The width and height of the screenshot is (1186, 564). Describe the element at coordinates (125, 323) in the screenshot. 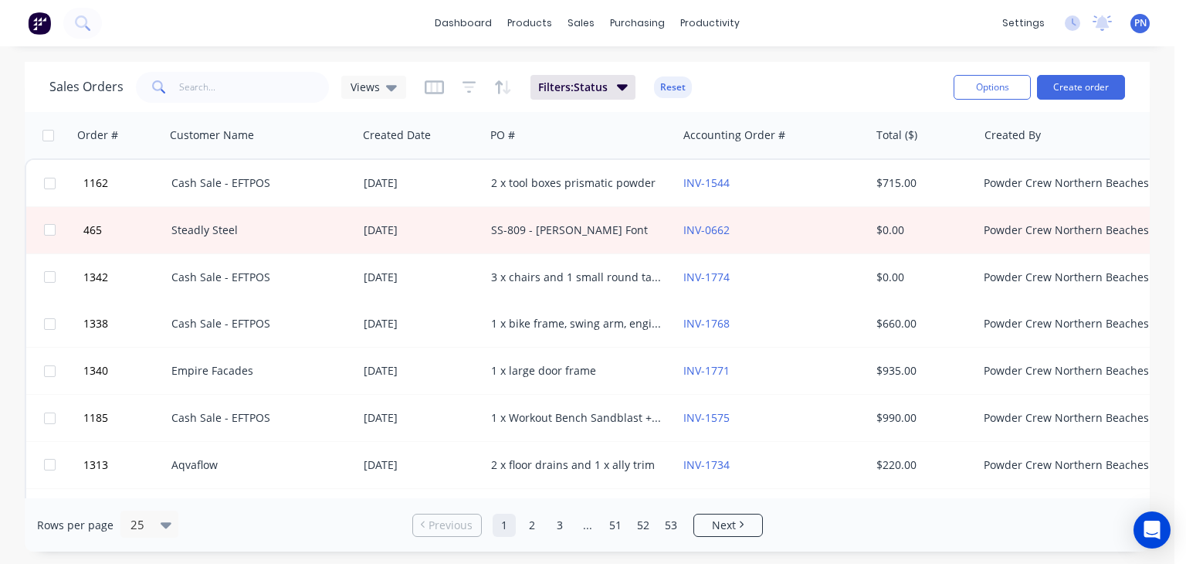

I see `button: 1338` at that location.